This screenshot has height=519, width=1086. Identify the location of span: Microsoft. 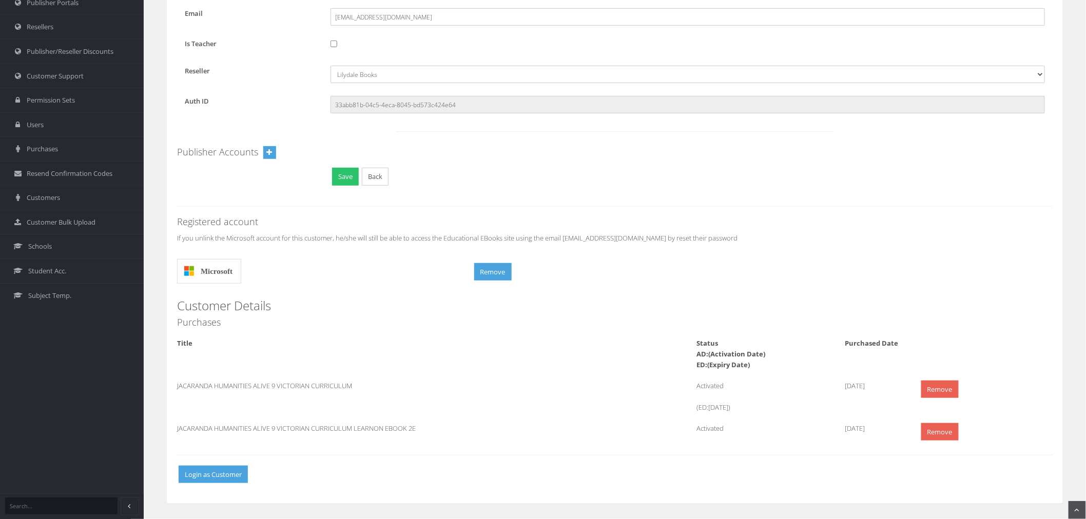
(217, 271).